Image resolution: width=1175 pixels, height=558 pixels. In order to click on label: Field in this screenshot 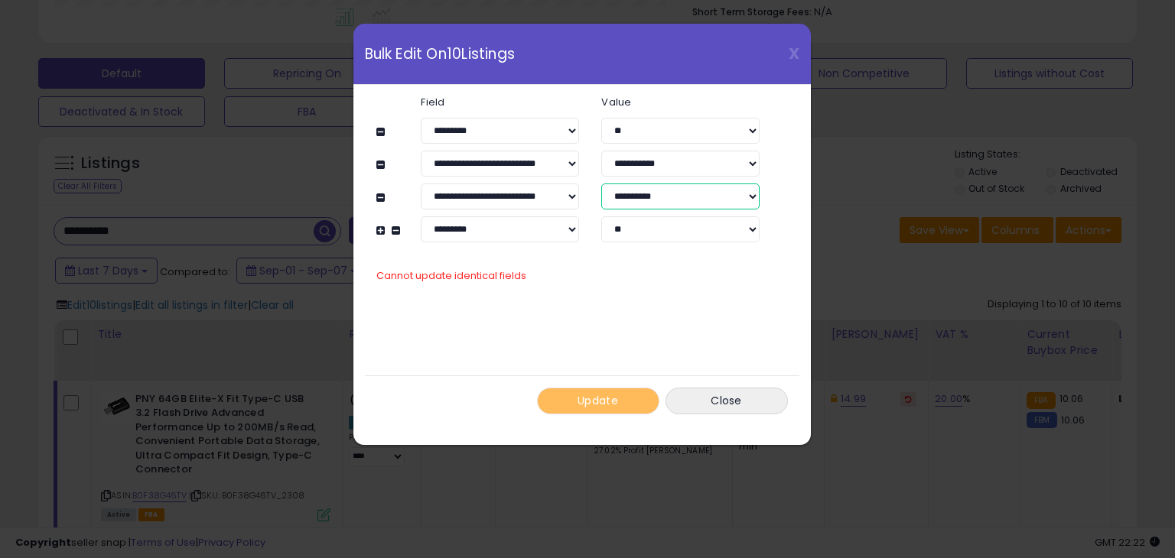, I will do `click(499, 102)`.